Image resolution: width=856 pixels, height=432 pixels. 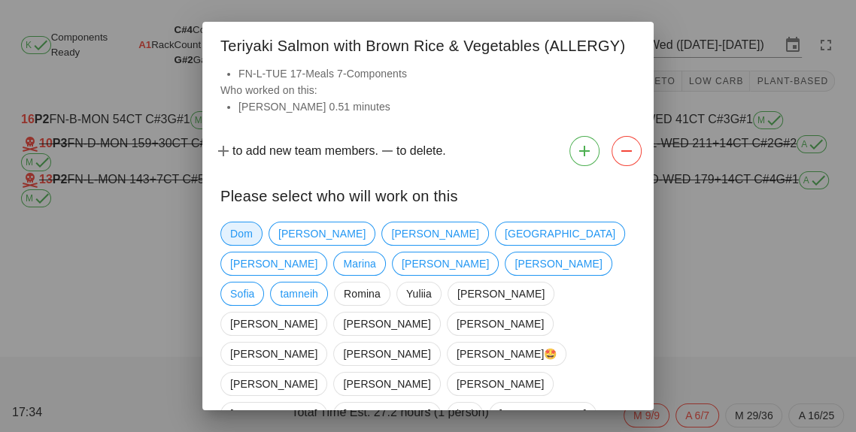 What do you see at coordinates (242, 294) in the screenshot?
I see `span: Sofia` at bounding box center [242, 294].